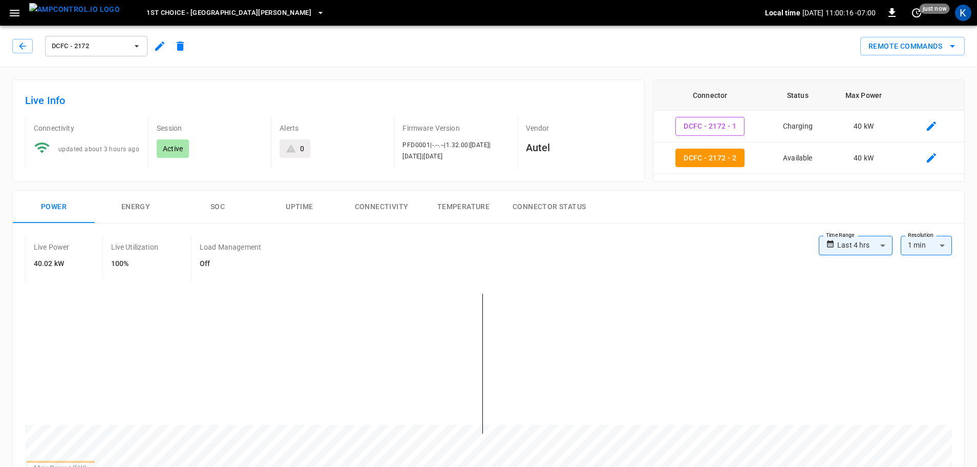 Image resolution: width=977 pixels, height=467 pixels. Describe the element at coordinates (927, 245) in the screenshot. I see `div: 1 min` at that location.